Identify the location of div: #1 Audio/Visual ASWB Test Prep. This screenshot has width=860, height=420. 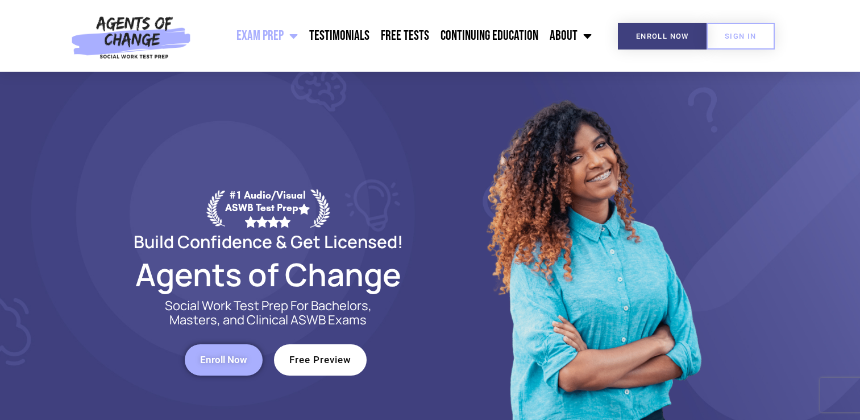
(268, 208).